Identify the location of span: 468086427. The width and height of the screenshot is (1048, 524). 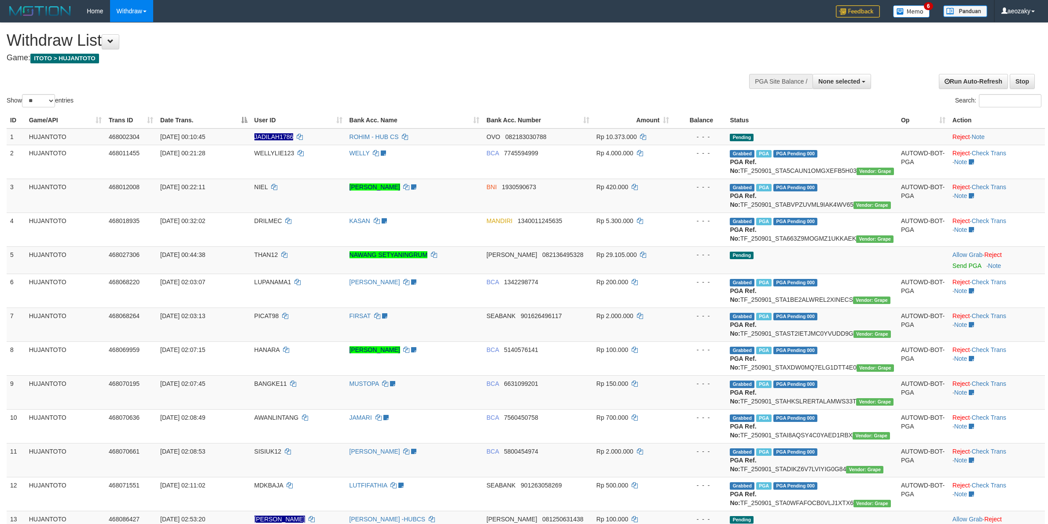
(124, 519).